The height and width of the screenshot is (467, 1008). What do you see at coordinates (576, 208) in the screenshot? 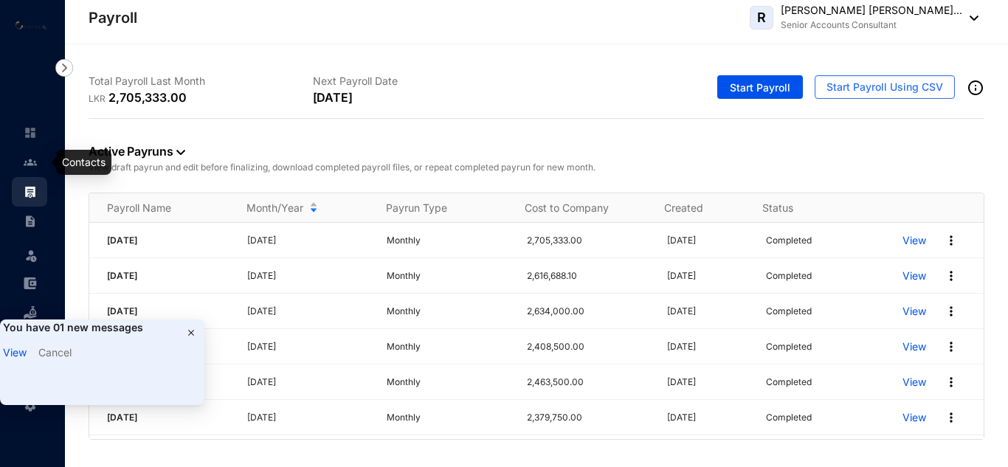
I see `th: Cost to Company` at bounding box center [576, 208].